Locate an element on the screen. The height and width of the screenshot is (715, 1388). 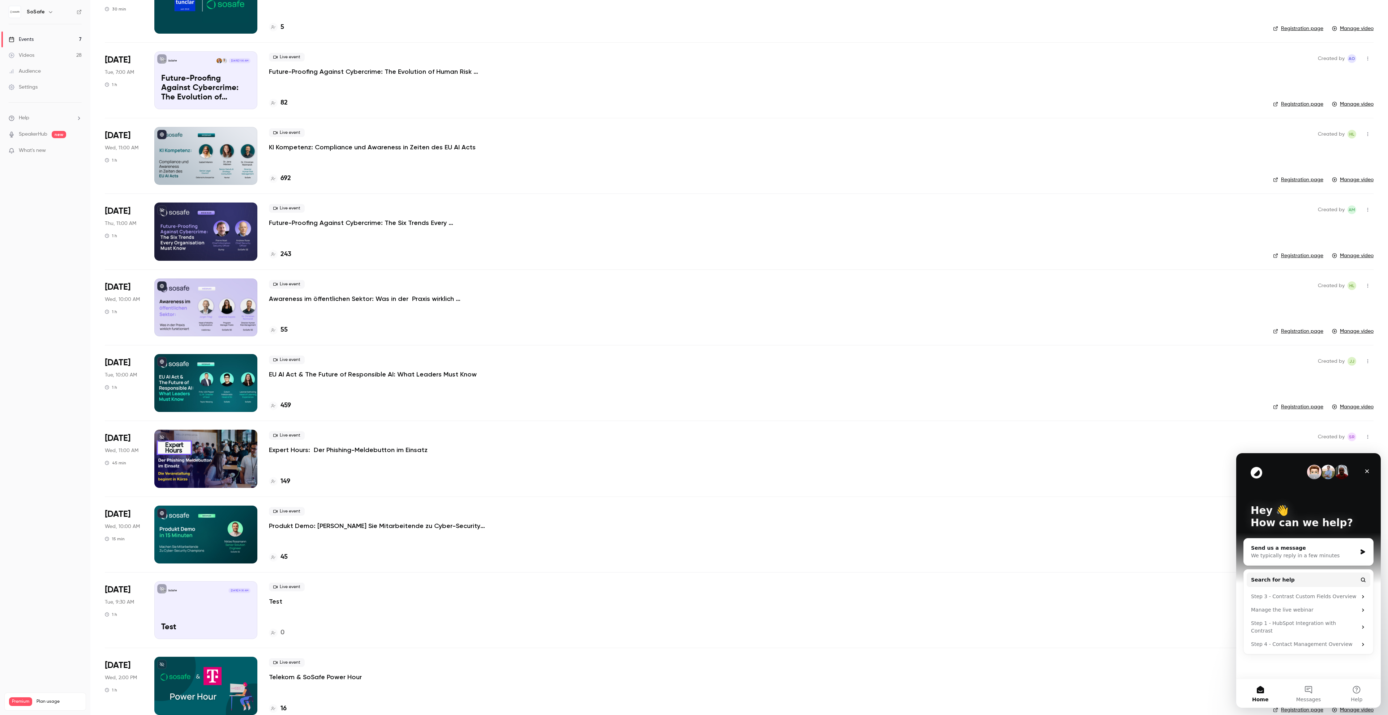
div: Close is located at coordinates (131, 18).